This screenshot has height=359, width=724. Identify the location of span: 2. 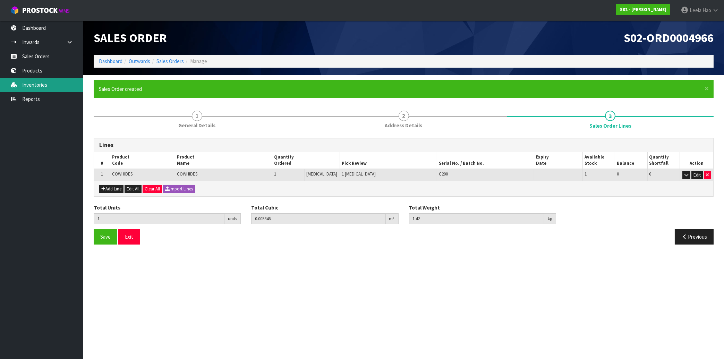
(404, 116).